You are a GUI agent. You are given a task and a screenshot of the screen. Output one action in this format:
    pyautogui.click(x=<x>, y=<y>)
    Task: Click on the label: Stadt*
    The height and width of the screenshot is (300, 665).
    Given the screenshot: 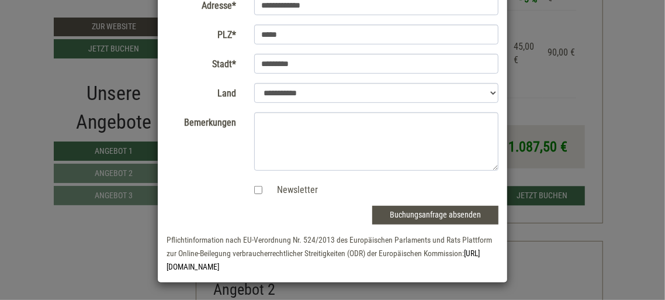 What is the action you would take?
    pyautogui.click(x=202, y=62)
    